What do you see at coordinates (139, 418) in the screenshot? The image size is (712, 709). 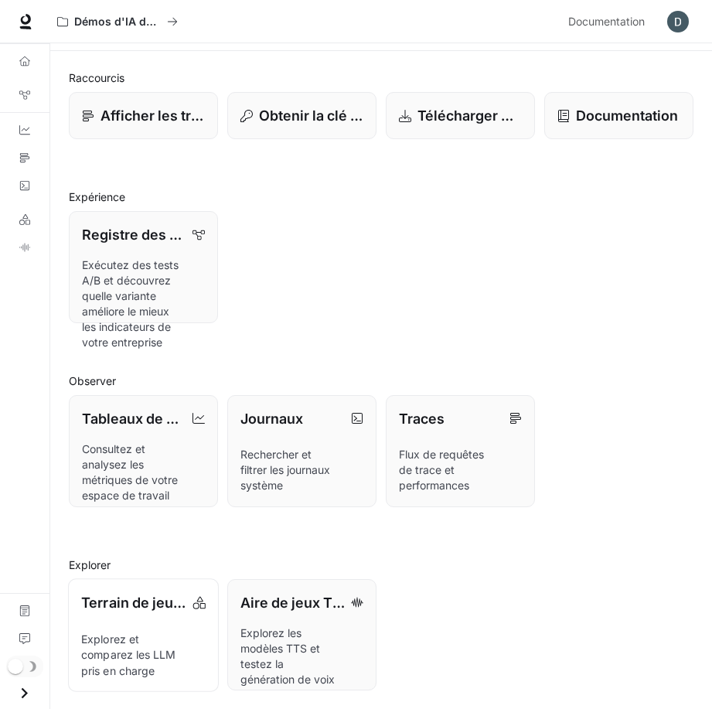 I see `font: Tableaux de bord` at bounding box center [139, 418].